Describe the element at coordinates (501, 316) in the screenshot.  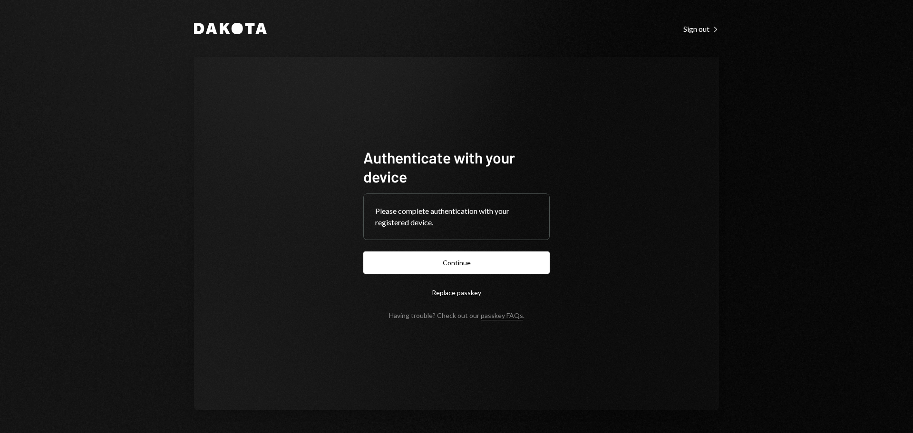
I see `a: passkey FAQs` at that location.